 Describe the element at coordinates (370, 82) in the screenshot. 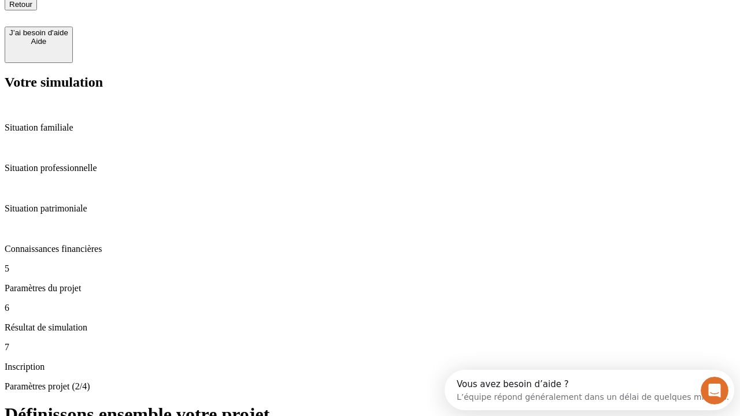

I see `h2: Votre simulation` at that location.